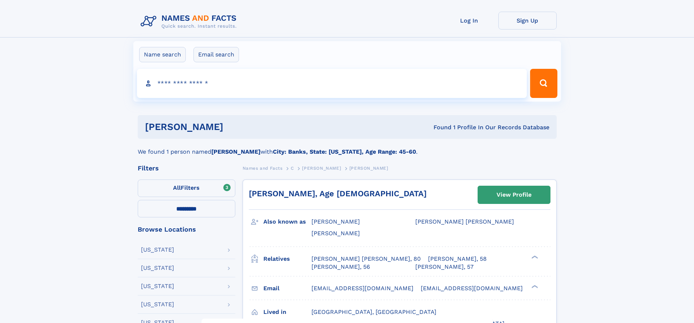 The width and height of the screenshot is (694, 323). Describe the element at coordinates (288, 312) in the screenshot. I see `h3: Lived in` at that location.